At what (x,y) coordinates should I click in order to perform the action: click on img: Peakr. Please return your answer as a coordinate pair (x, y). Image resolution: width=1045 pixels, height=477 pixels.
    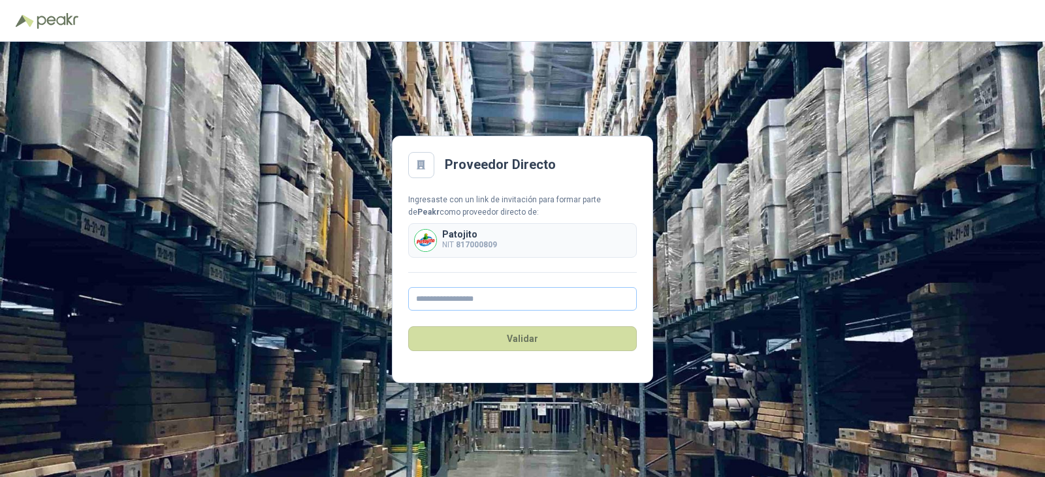
    Looking at the image, I should click on (57, 21).